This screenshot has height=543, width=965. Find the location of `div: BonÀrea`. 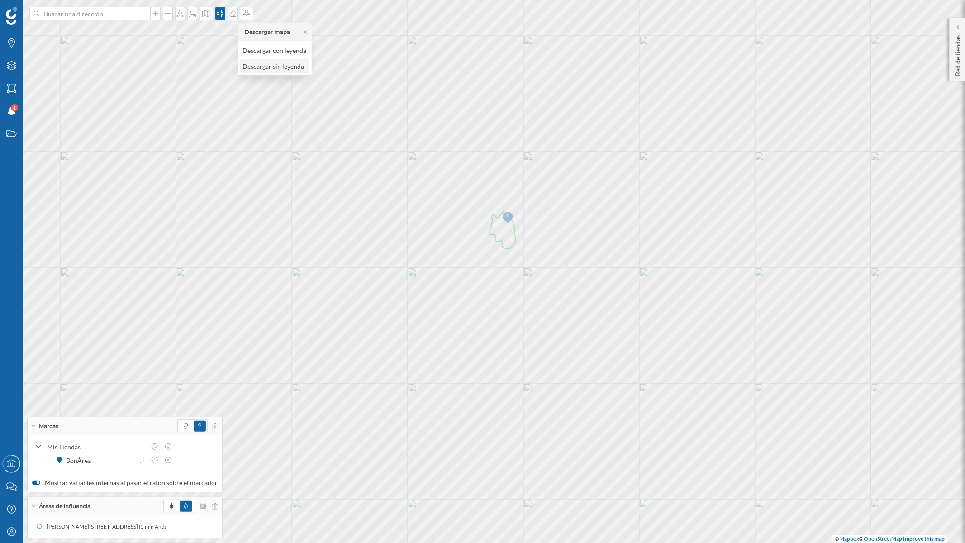

div: BonÀrea is located at coordinates (81, 460).